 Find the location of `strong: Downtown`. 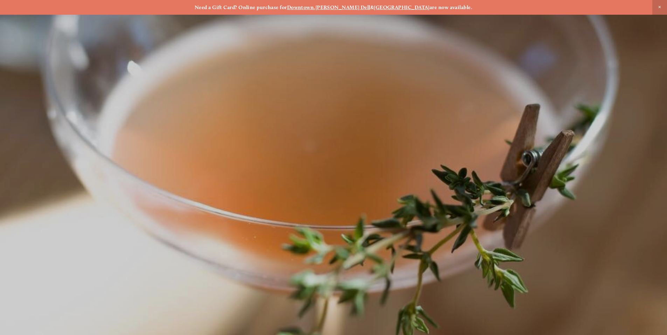

strong: Downtown is located at coordinates (300, 7).